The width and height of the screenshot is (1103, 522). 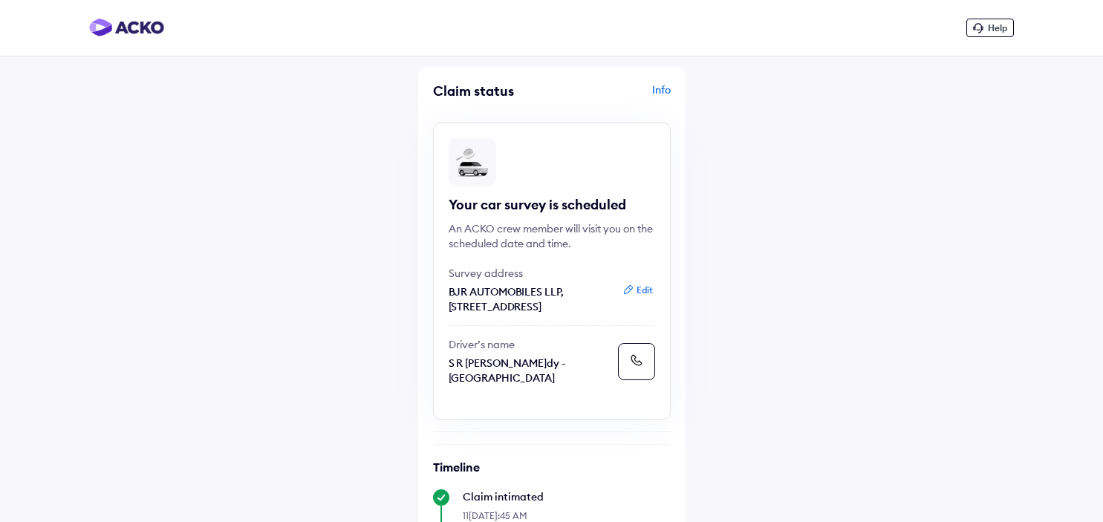 I want to click on p: Driver’s name, so click(x=531, y=345).